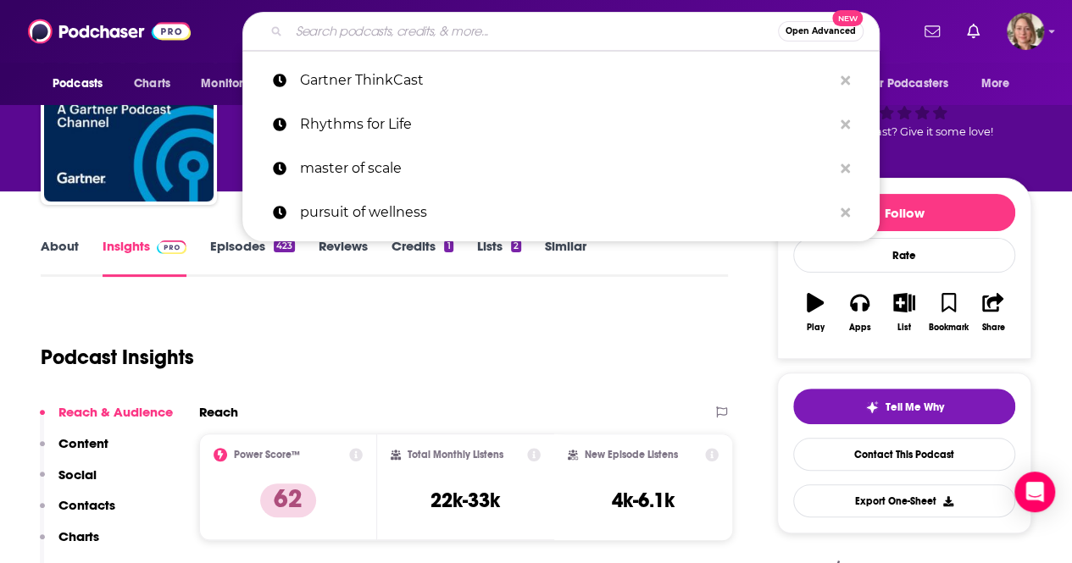  What do you see at coordinates (69, 544) in the screenshot?
I see `button: Charts` at bounding box center [69, 544].